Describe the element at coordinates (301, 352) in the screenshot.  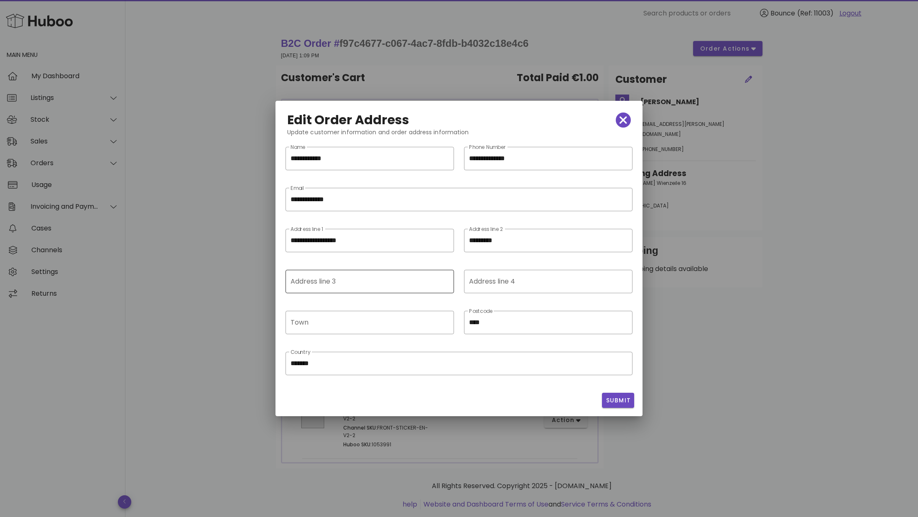
I see `label: Country` at that location.